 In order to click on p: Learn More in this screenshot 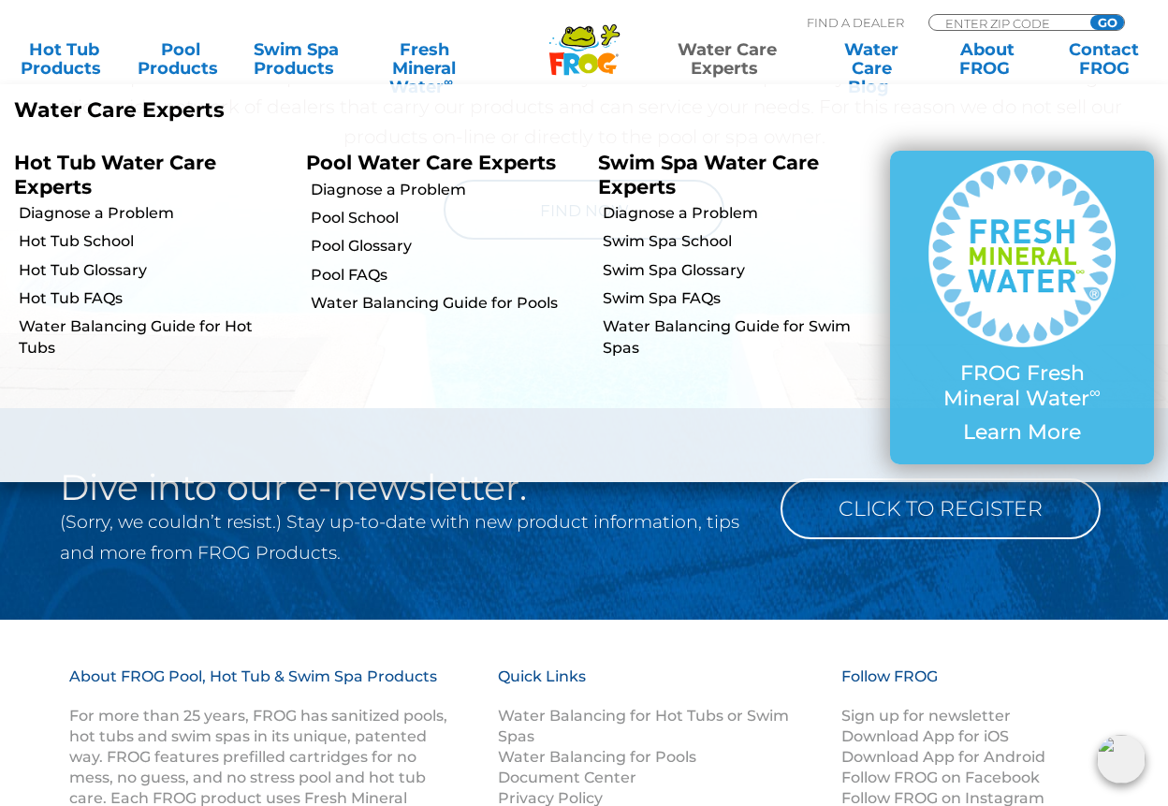, I will do `click(1022, 433)`.